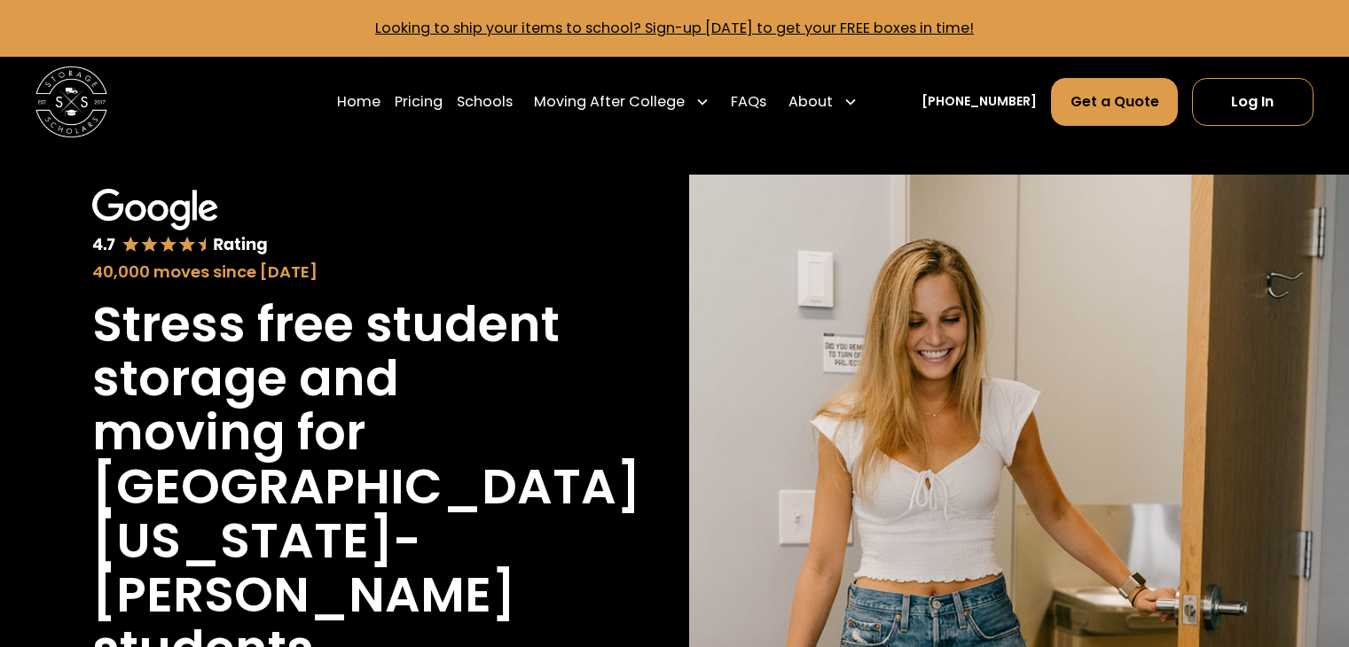 This screenshot has height=647, width=1349. Describe the element at coordinates (71, 102) in the screenshot. I see `a: home` at that location.